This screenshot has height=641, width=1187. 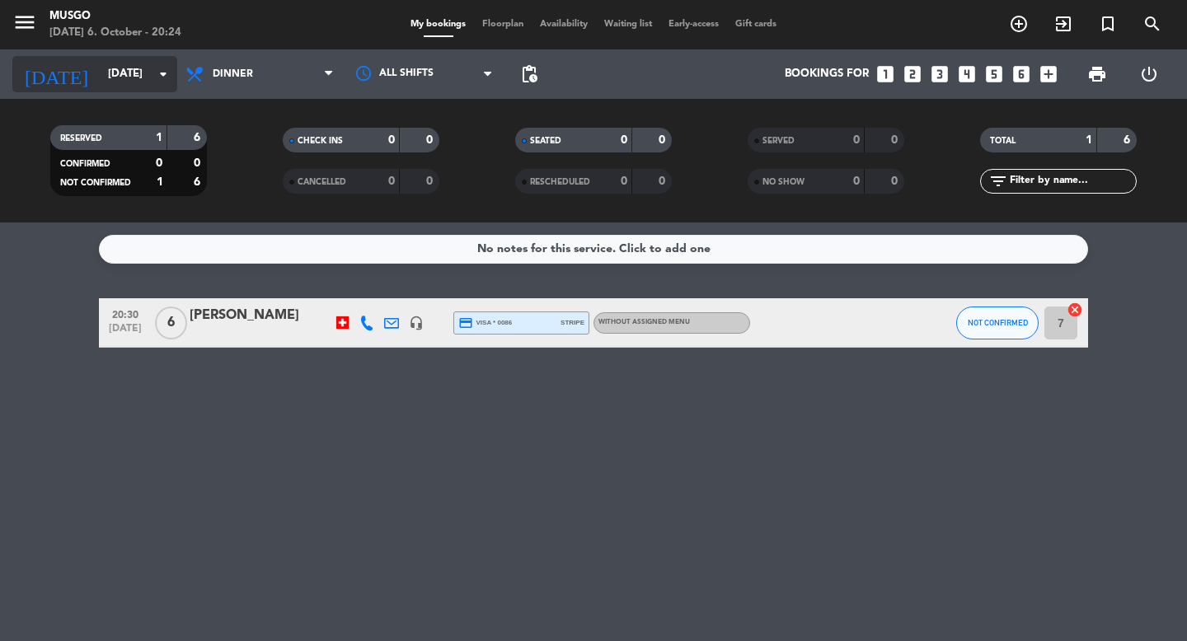 What do you see at coordinates (1002, 141) in the screenshot?
I see `span: TOTAL` at bounding box center [1002, 141].